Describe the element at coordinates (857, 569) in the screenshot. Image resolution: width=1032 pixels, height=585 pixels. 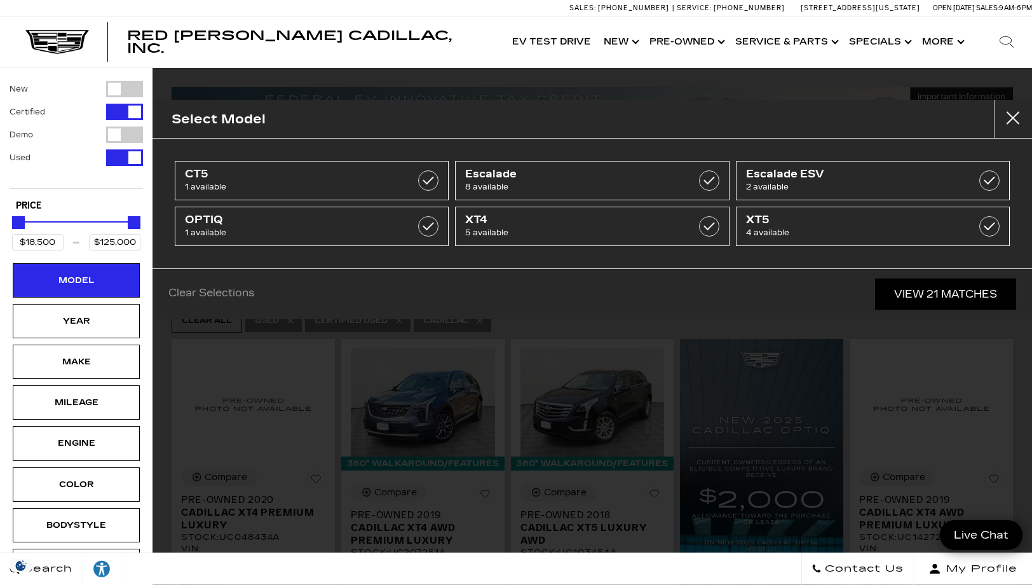
I see `a: Contact Us` at that location.